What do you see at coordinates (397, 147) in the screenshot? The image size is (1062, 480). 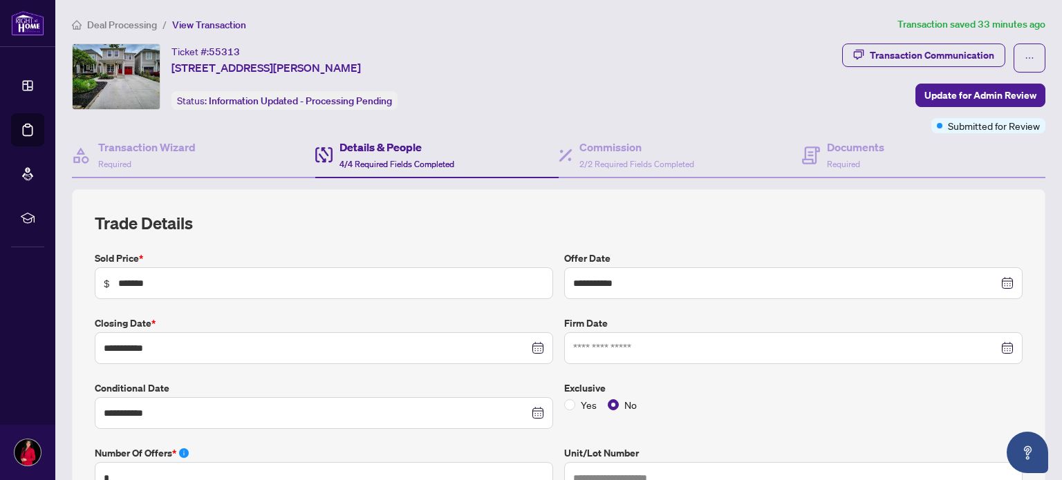 I see `h4: Details & People` at bounding box center [397, 147].